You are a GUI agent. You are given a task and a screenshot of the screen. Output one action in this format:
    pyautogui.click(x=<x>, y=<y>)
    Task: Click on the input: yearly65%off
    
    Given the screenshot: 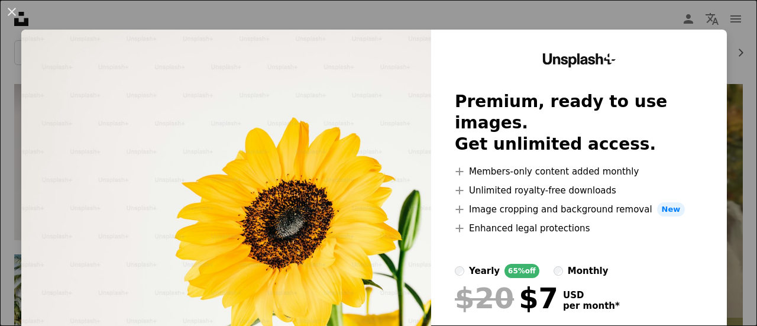 What is the action you would take?
    pyautogui.click(x=460, y=271)
    